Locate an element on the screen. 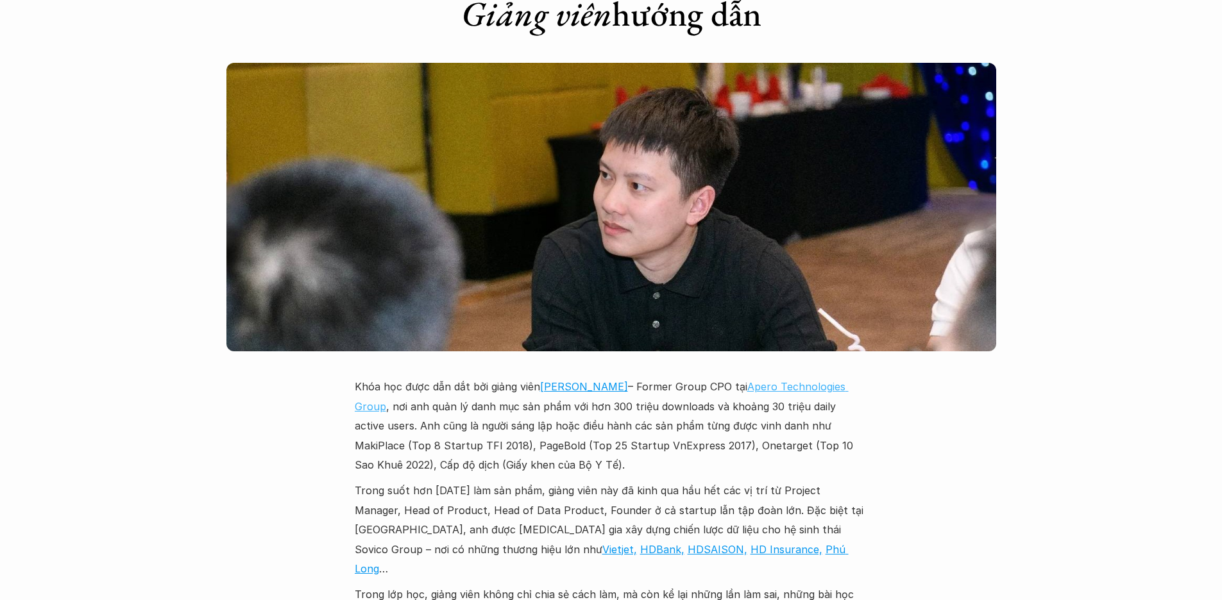 Image resolution: width=1222 pixels, height=600 pixels. a: Vietjet, is located at coordinates (620, 550).